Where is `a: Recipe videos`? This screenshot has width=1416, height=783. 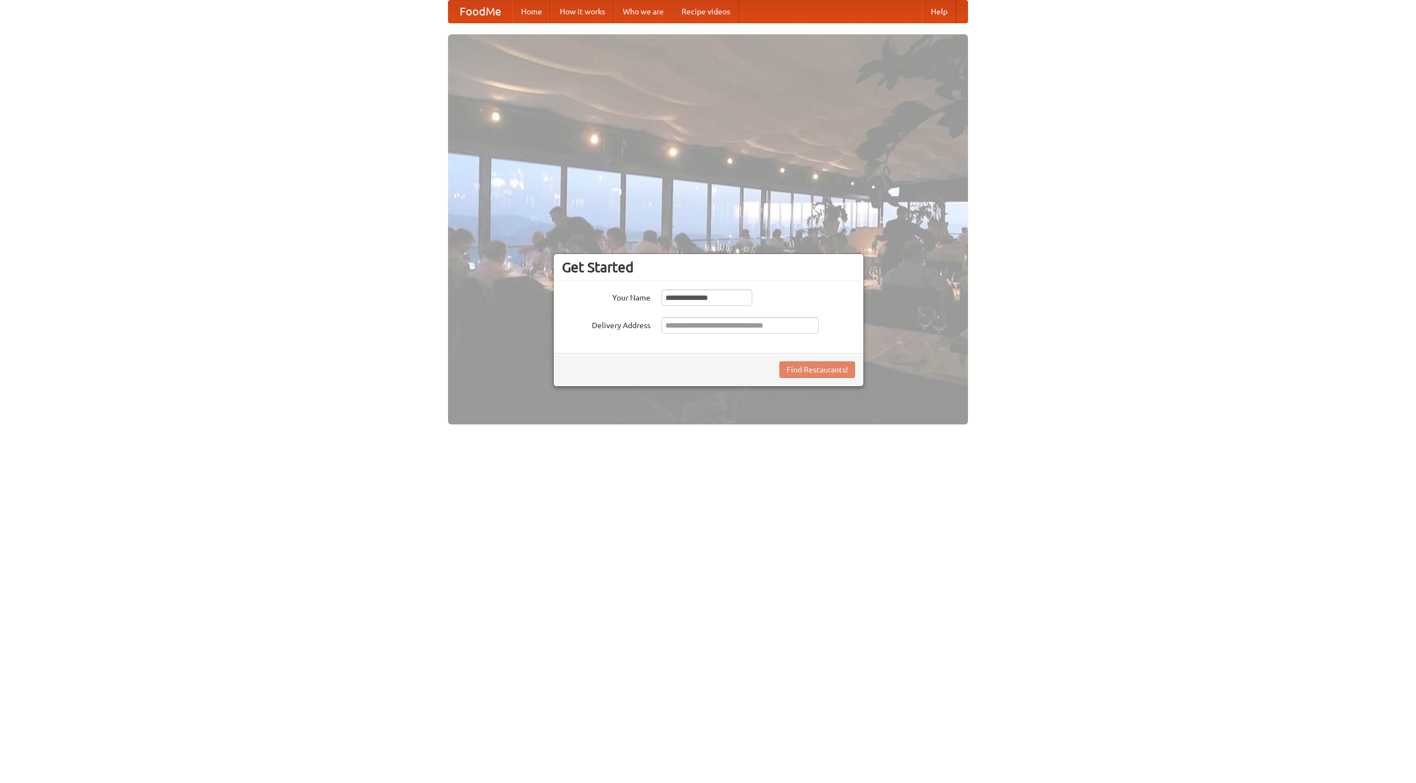
a: Recipe videos is located at coordinates (706, 12).